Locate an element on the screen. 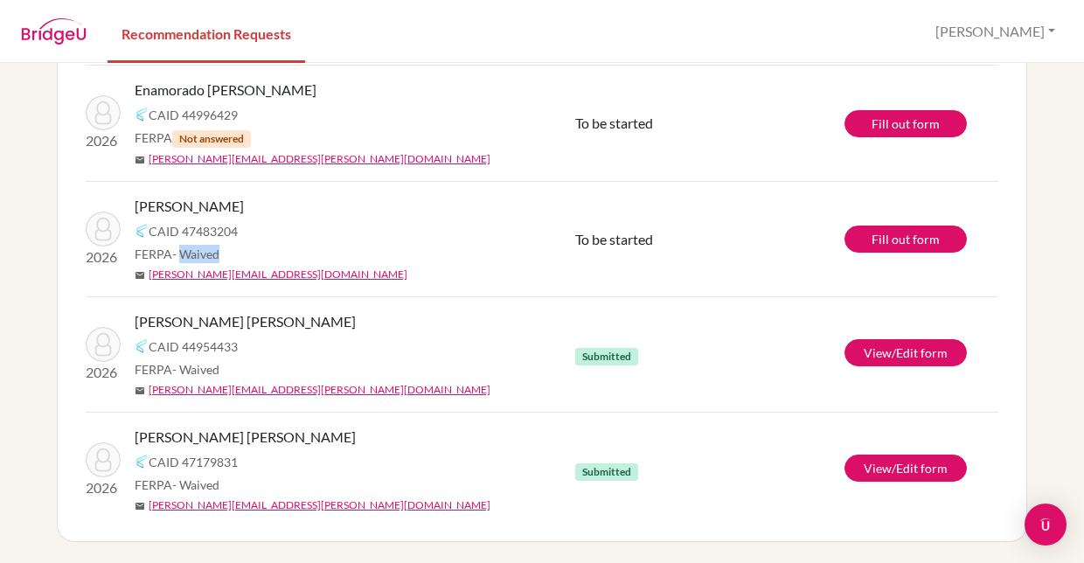 This screenshot has height=563, width=1084. img: BridgeU logo is located at coordinates (53, 31).